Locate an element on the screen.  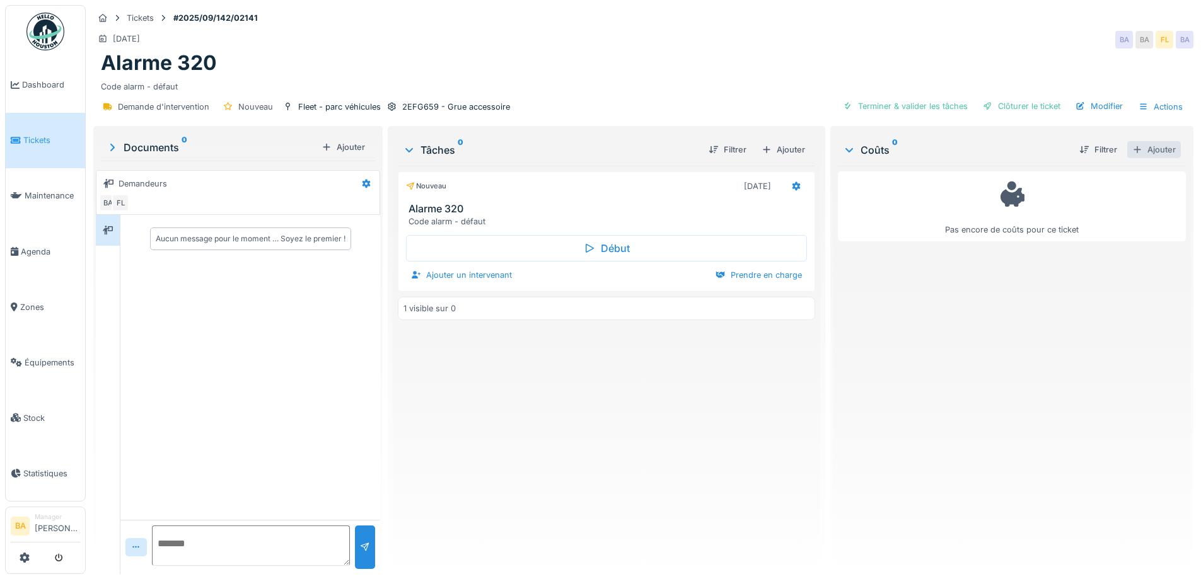
div: Clôturer le ticket is located at coordinates (1021, 106).